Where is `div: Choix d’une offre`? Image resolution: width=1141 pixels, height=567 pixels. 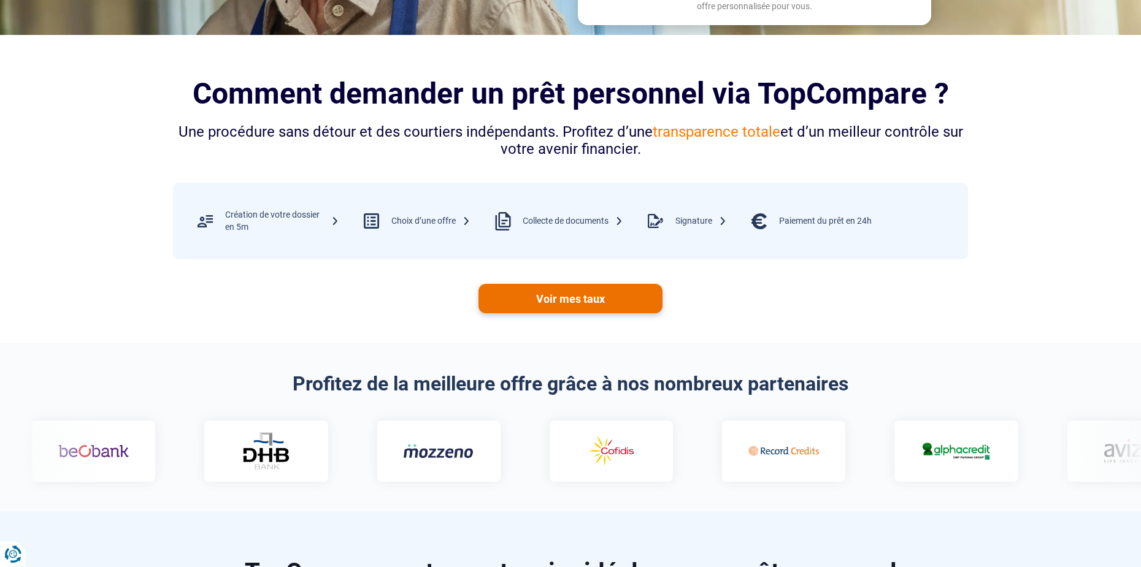
div: Choix d’une offre is located at coordinates (431, 221).